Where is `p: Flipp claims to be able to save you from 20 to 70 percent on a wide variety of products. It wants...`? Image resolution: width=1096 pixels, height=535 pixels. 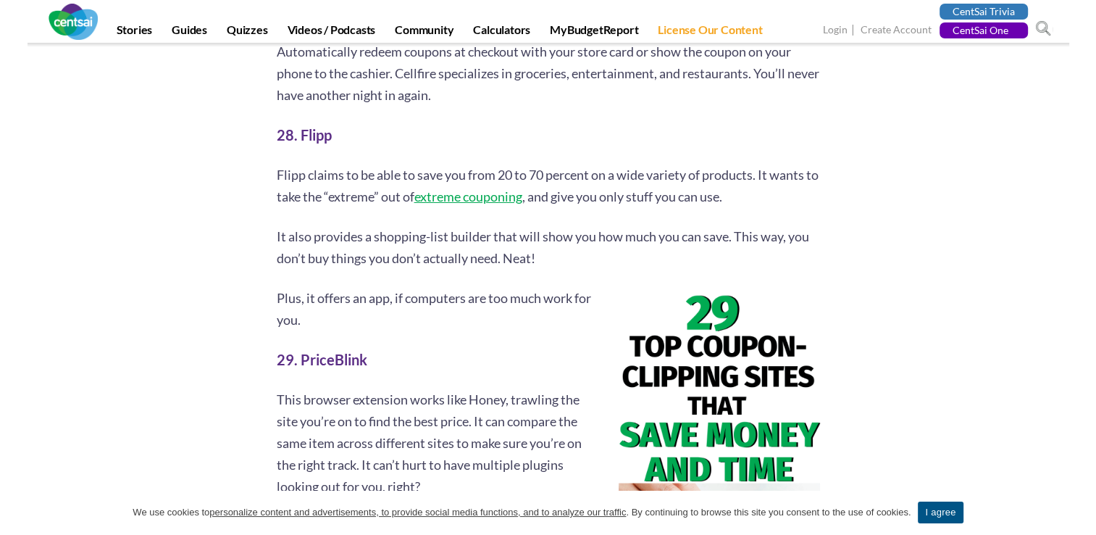
p: Flipp claims to be able to save you from 20 to 70 percent on a wide variety of products. It wants... is located at coordinates (549, 186).